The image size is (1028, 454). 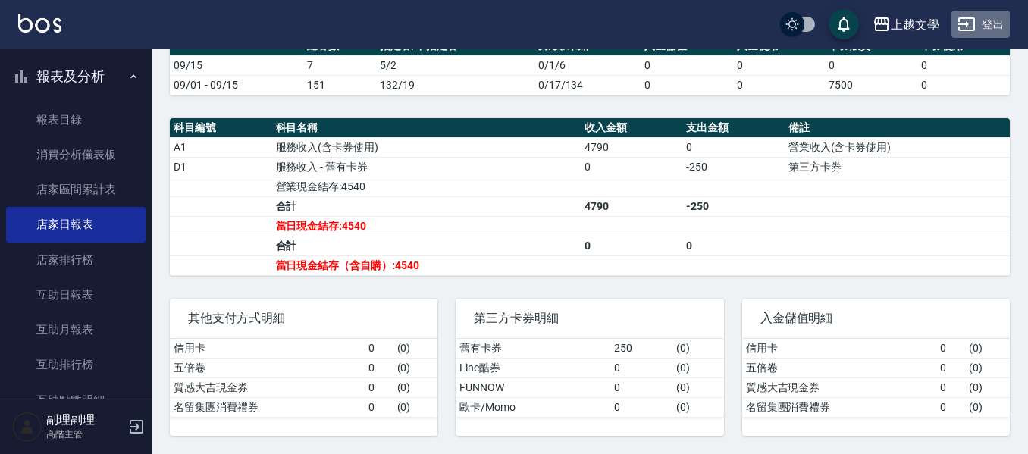 What do you see at coordinates (532, 368) in the screenshot?
I see `td: Line酷券` at bounding box center [532, 368].